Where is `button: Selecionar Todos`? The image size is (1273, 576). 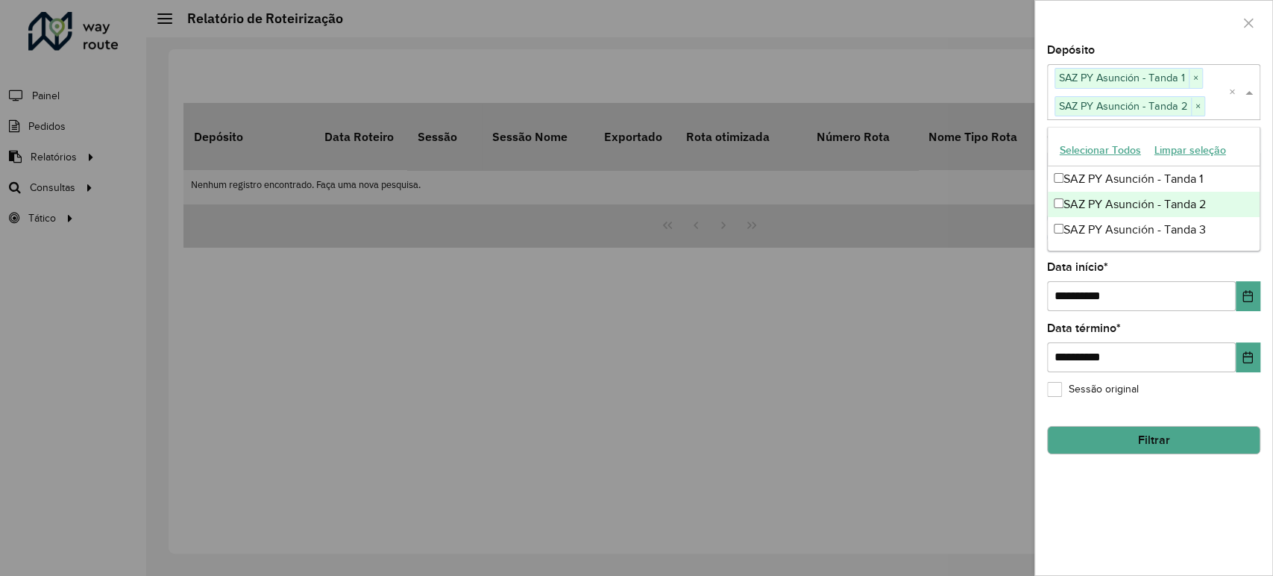
button: Selecionar Todos is located at coordinates (1100, 150).